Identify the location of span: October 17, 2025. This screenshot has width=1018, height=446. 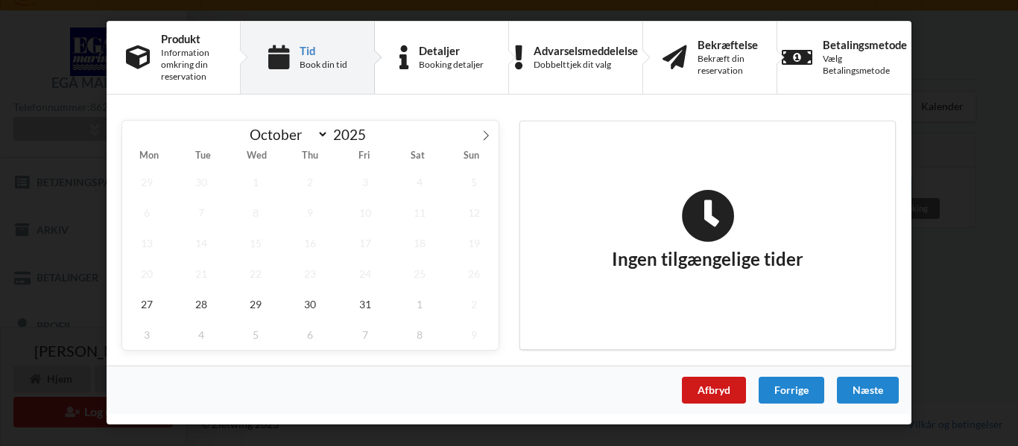
(365, 243).